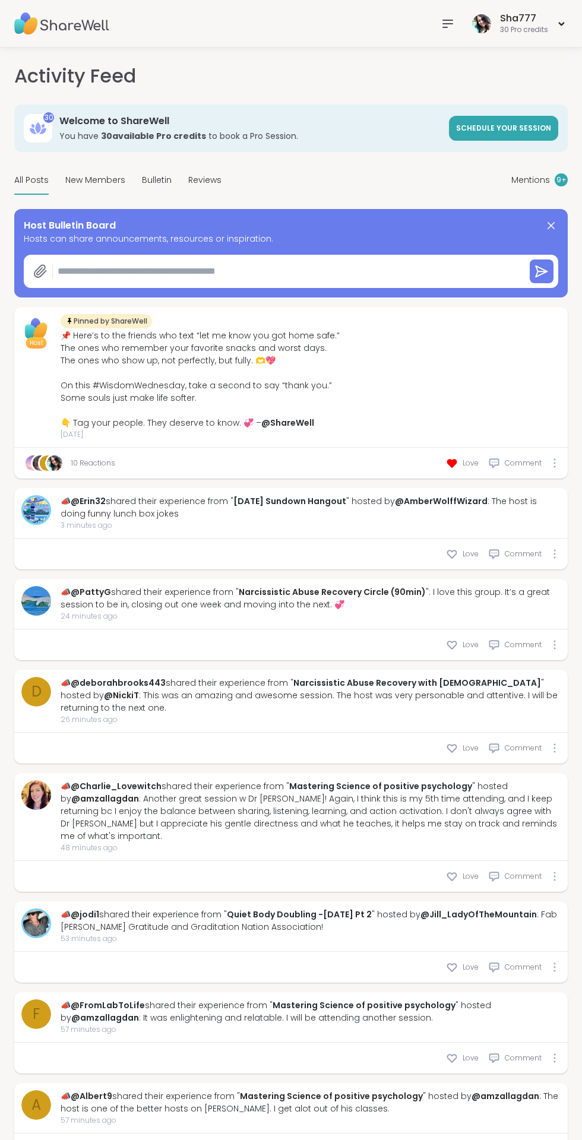 This screenshot has height=1140, width=582. Describe the element at coordinates (153, 136) in the screenshot. I see `b: 30 available Pro credit s` at that location.